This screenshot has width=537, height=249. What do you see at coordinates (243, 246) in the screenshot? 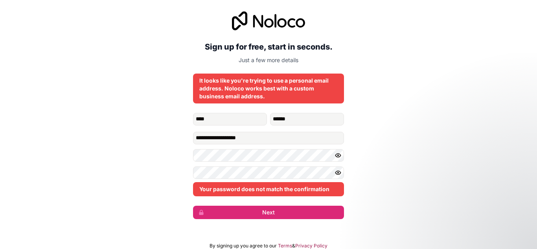
I see `span: By signing up you agree to our` at bounding box center [243, 246].